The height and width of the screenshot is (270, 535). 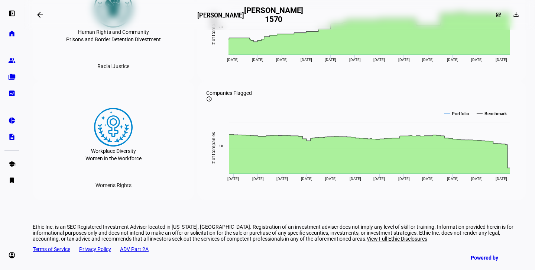 What do you see at coordinates (113, 151) in the screenshot?
I see `div: Workplace Diversity` at bounding box center [113, 151].